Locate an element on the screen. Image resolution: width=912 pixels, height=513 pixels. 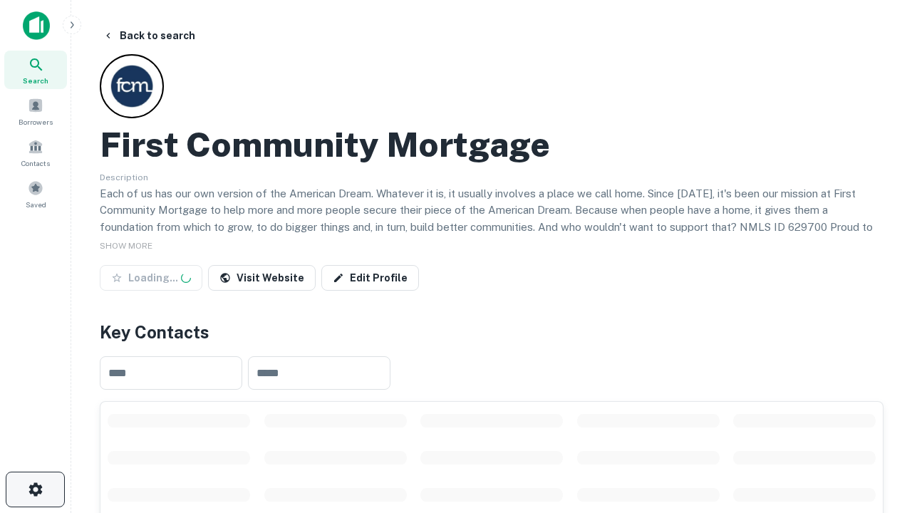
a: Contacts is located at coordinates (36, 153).